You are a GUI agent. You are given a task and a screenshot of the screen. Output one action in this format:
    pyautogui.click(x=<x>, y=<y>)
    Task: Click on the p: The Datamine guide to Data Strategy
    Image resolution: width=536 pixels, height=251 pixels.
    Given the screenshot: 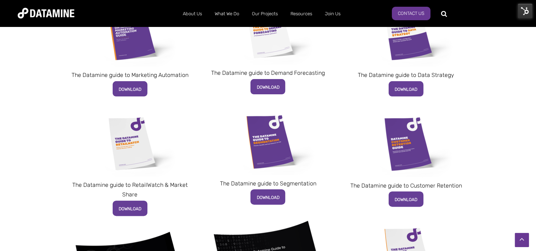 What is the action you would take?
    pyautogui.click(x=406, y=75)
    